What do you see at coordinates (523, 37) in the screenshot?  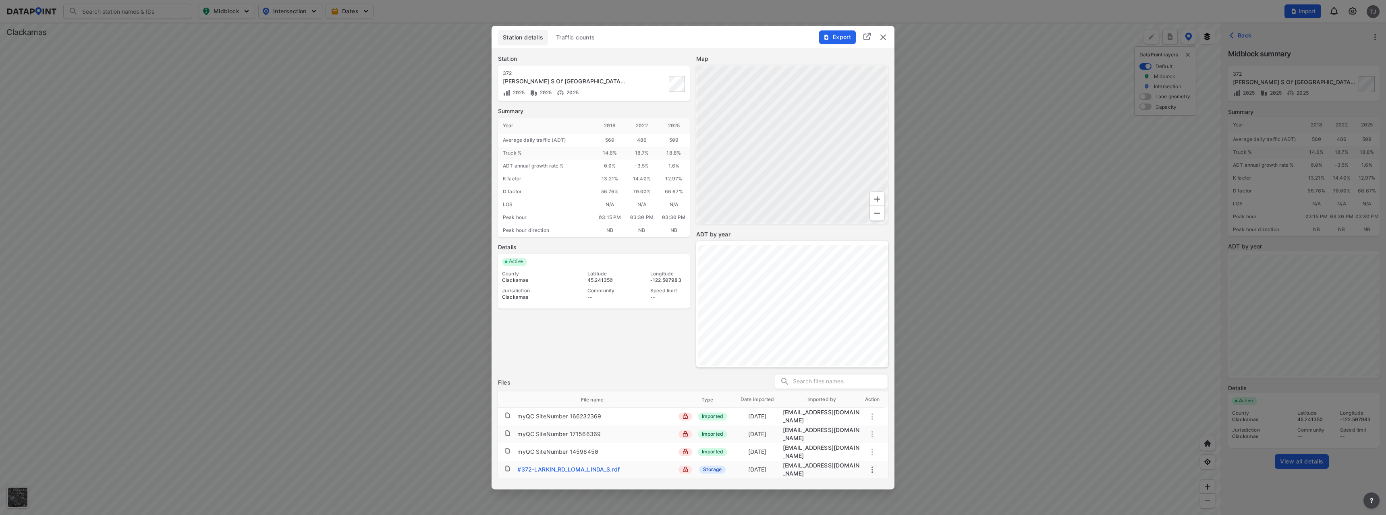 I see `span: Station details` at bounding box center [523, 37].